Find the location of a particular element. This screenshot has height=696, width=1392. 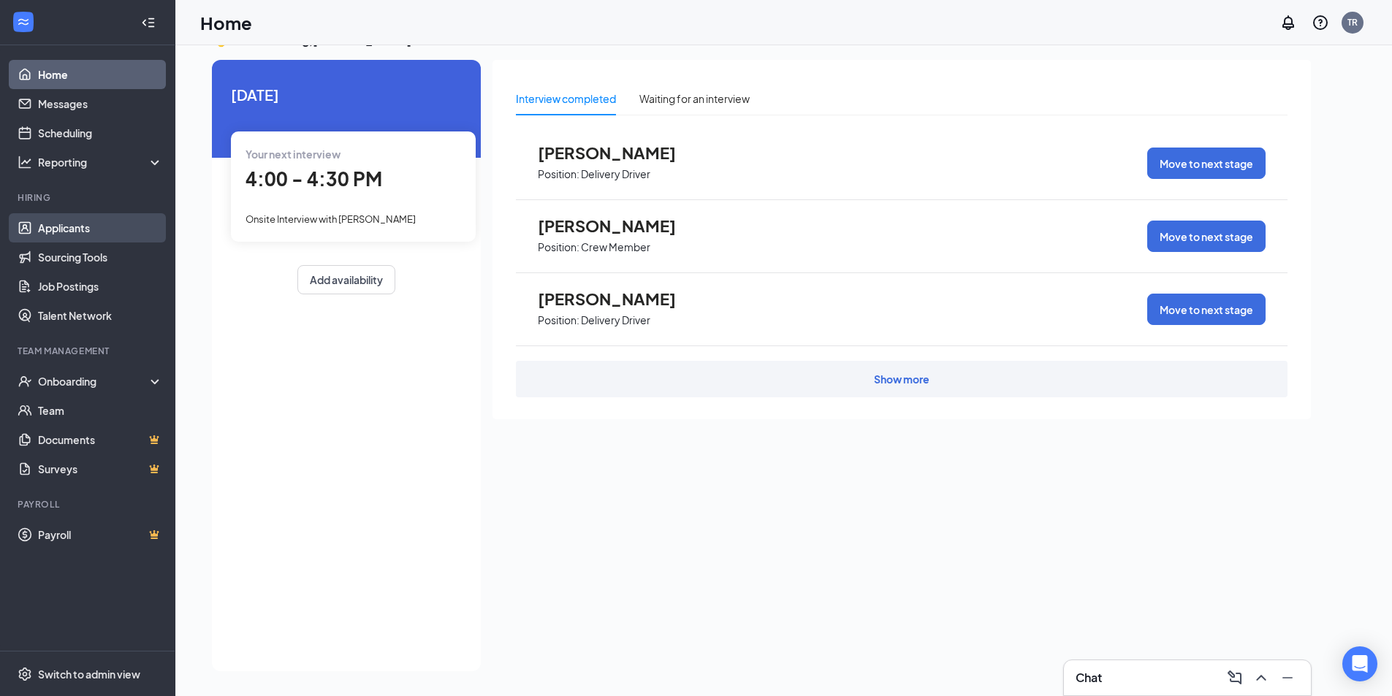

a: Applicants is located at coordinates (100, 228).